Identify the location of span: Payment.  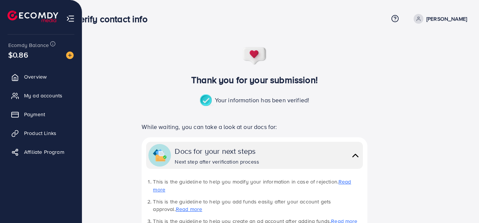
(35, 114).